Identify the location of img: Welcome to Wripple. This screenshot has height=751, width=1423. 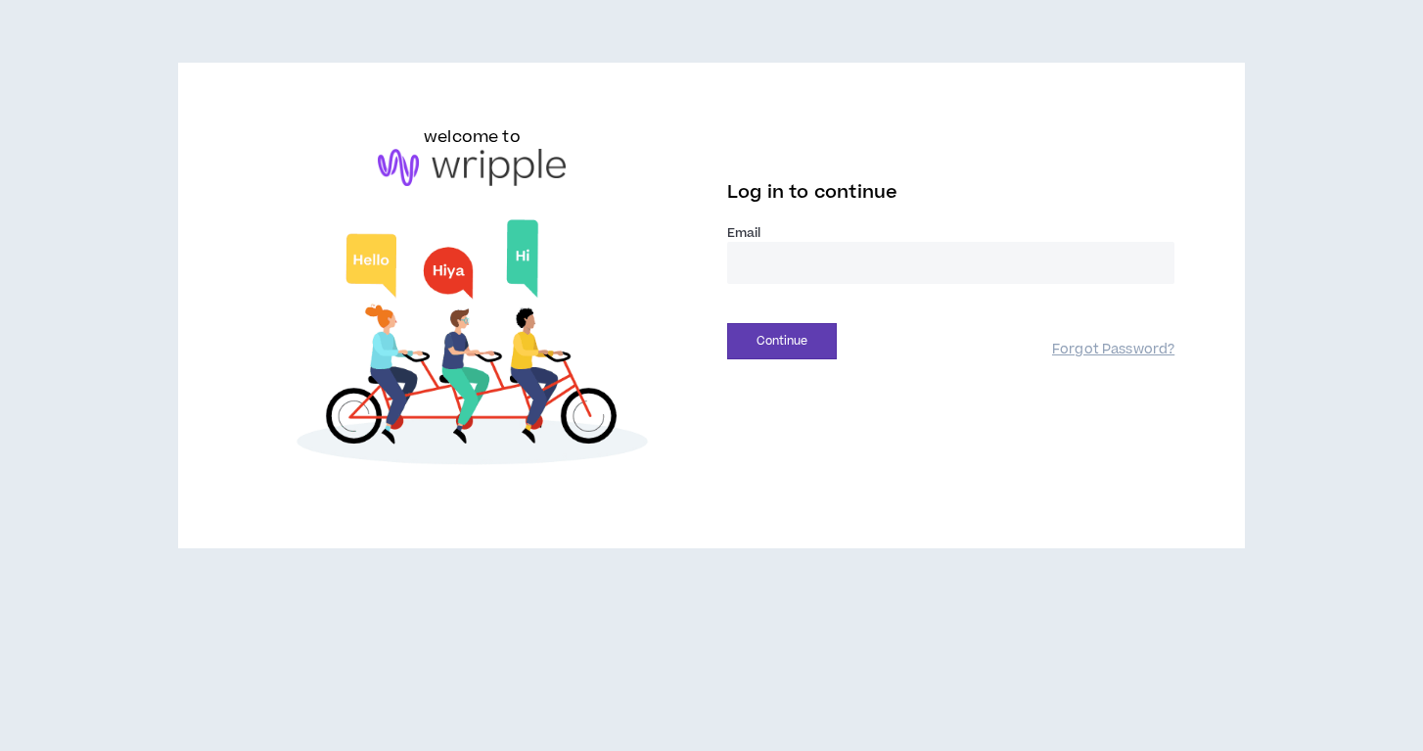
(472, 346).